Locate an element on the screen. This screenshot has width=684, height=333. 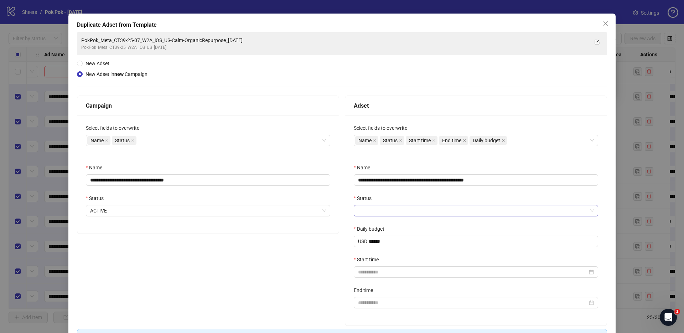
input: End time is located at coordinates (473, 303).